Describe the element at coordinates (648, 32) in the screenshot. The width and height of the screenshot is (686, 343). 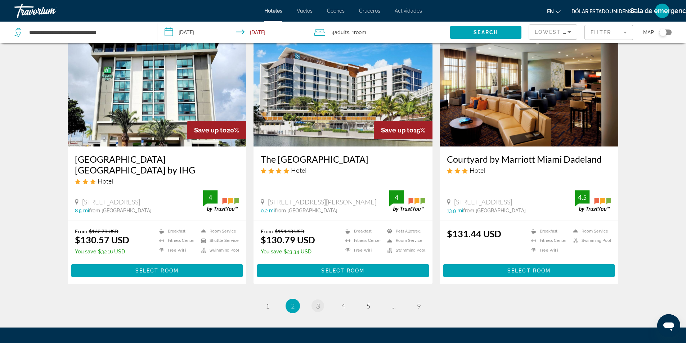
I see `span: Map` at that location.